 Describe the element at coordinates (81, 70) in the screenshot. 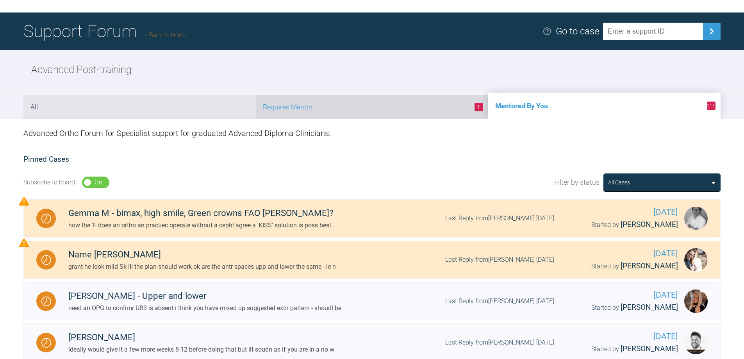

I see `h2: Advanced Post-training` at that location.